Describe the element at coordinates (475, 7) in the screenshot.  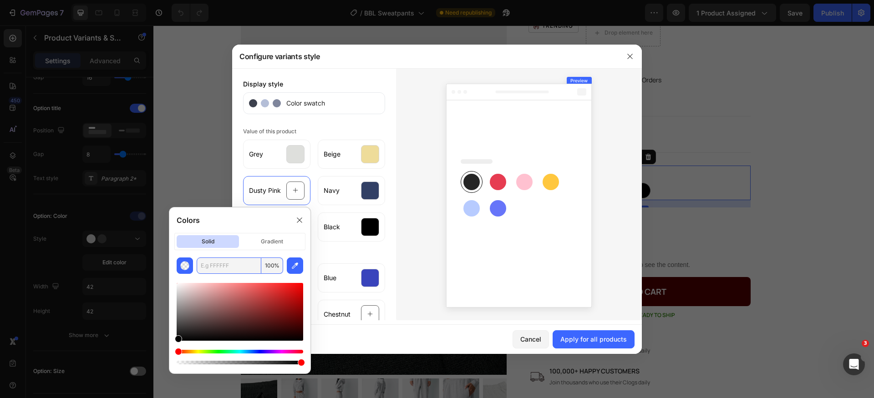
I see `div: Drop element here` at that location.